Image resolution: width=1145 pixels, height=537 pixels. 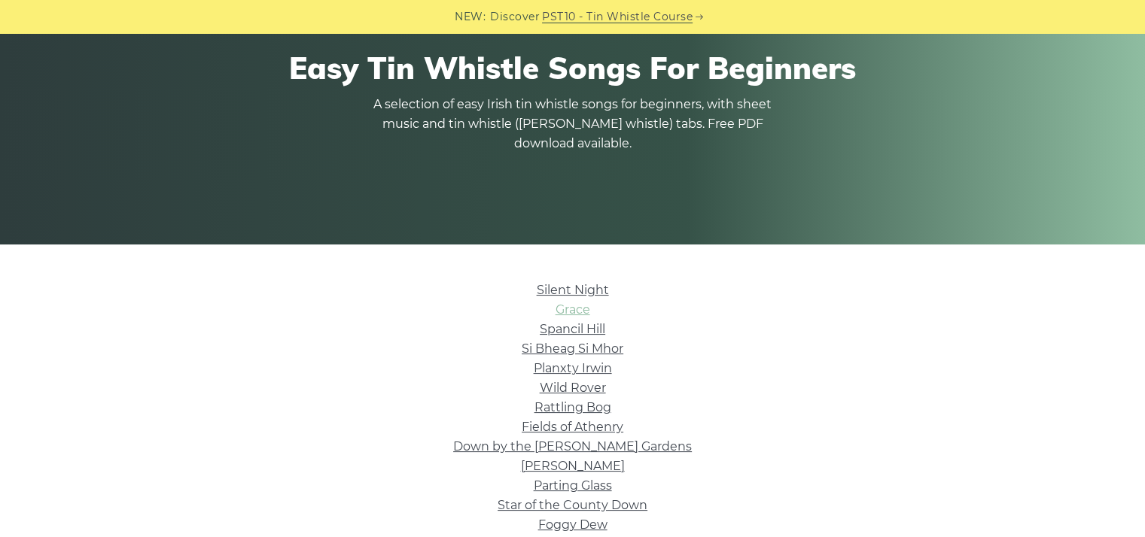 What do you see at coordinates (573, 124) in the screenshot?
I see `p: A selection of easy Irish tin whistle songs for beginners, with sheet music and tin whistle ([PER...` at bounding box center [573, 124].